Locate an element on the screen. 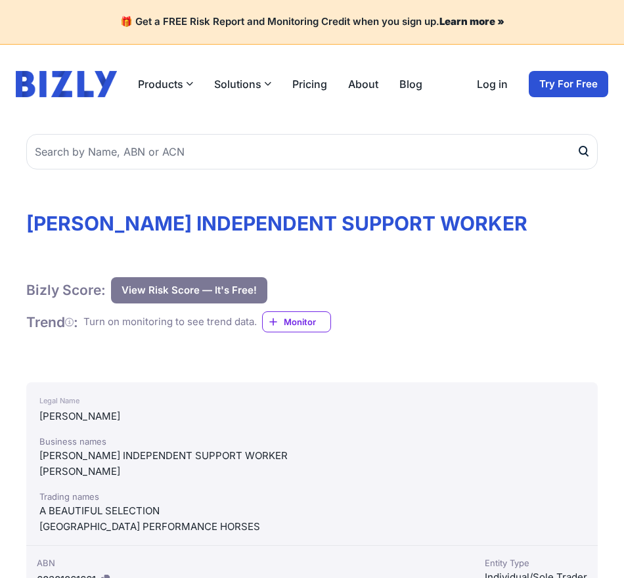 This screenshot has width=624, height=578. a: Pricing is located at coordinates (310, 84).